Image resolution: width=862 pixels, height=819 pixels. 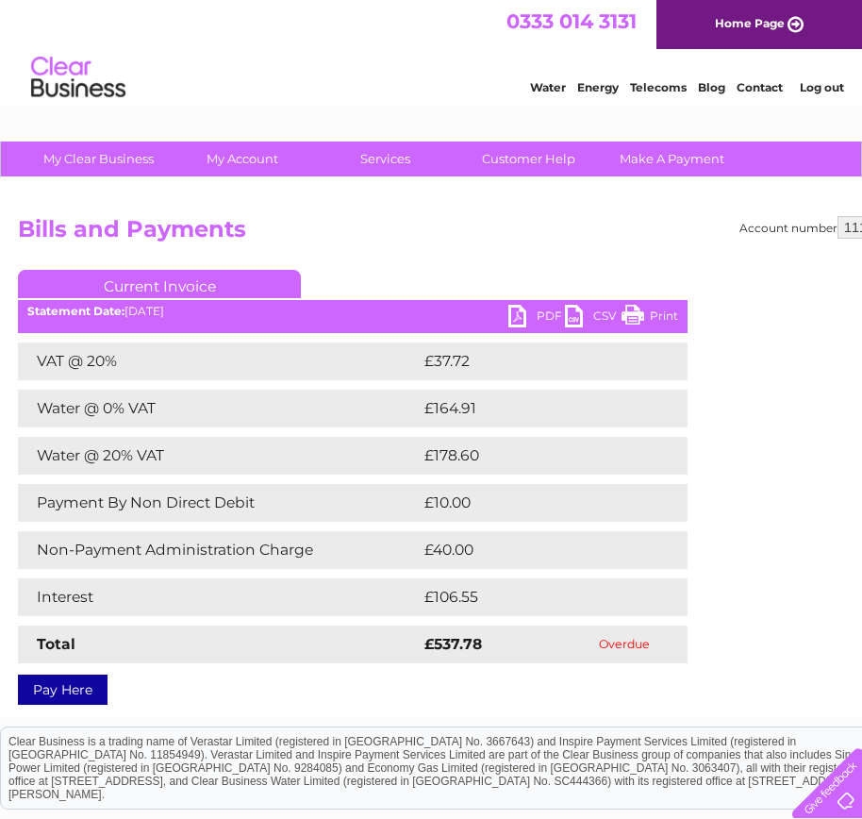 What do you see at coordinates (537, 456) in the screenshot?
I see `td: £178.60` at bounding box center [537, 456].